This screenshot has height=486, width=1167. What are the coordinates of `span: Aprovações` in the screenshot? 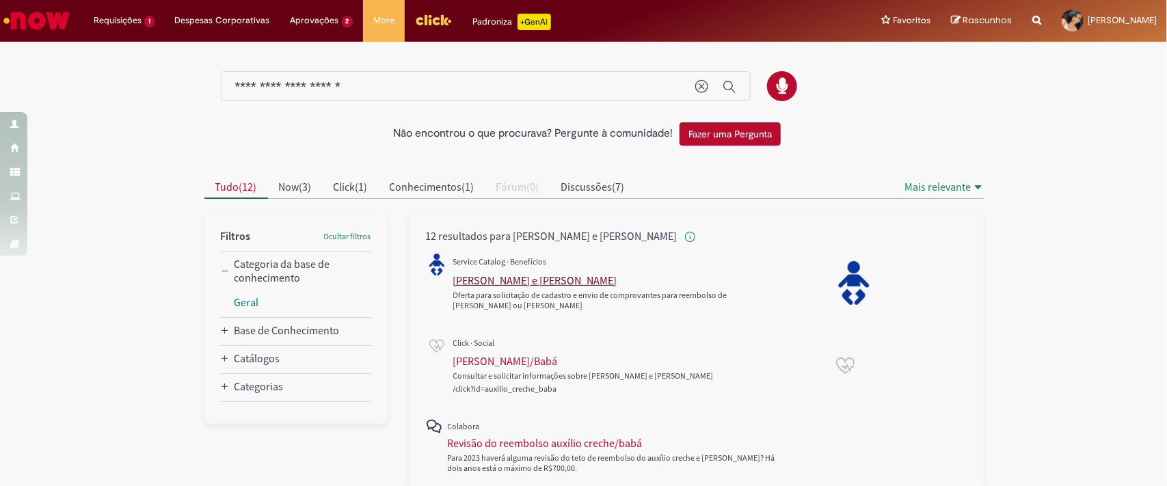 It's located at (315, 21).